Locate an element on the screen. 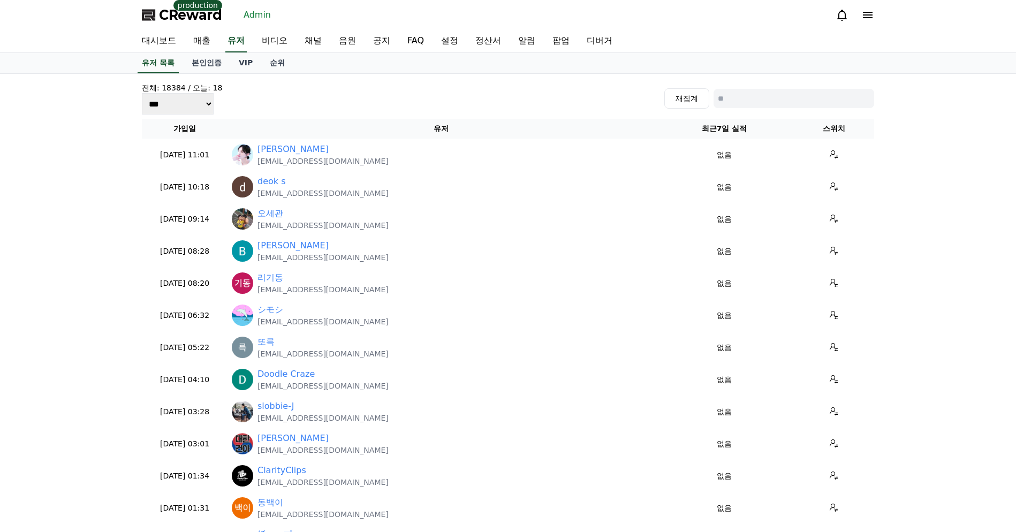 The image size is (1016, 532). img: http://k.kakaocdn.net/dn/GijbJ/btqzmSgZijC/K5wcLbLT2BdXOUJNHnVqHk/img_640x640.jpg is located at coordinates (243, 412).